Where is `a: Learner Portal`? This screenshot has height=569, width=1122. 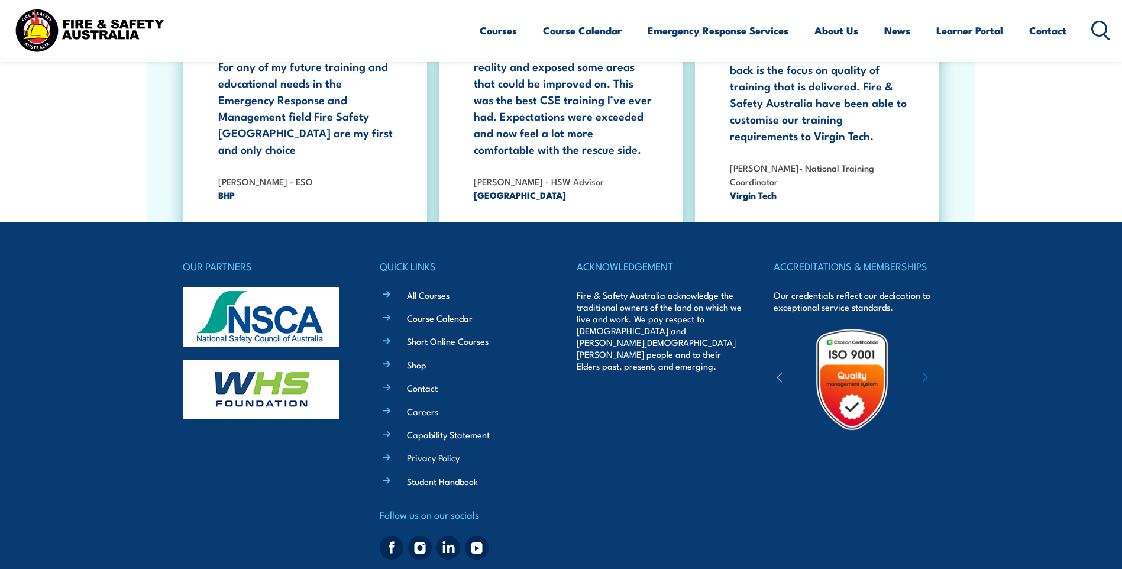
a: Learner Portal is located at coordinates (969, 30).